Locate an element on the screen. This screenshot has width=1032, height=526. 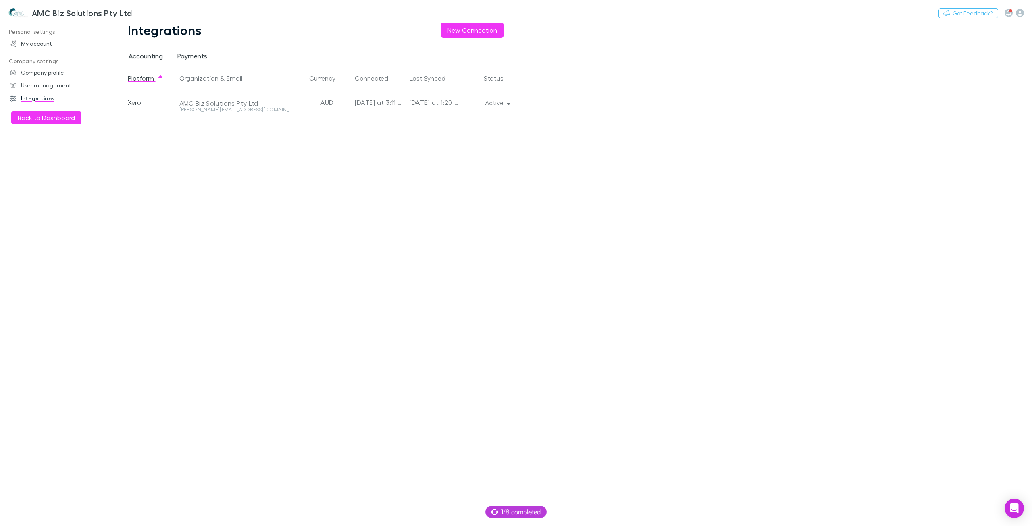
button: New Connection is located at coordinates (472, 30).